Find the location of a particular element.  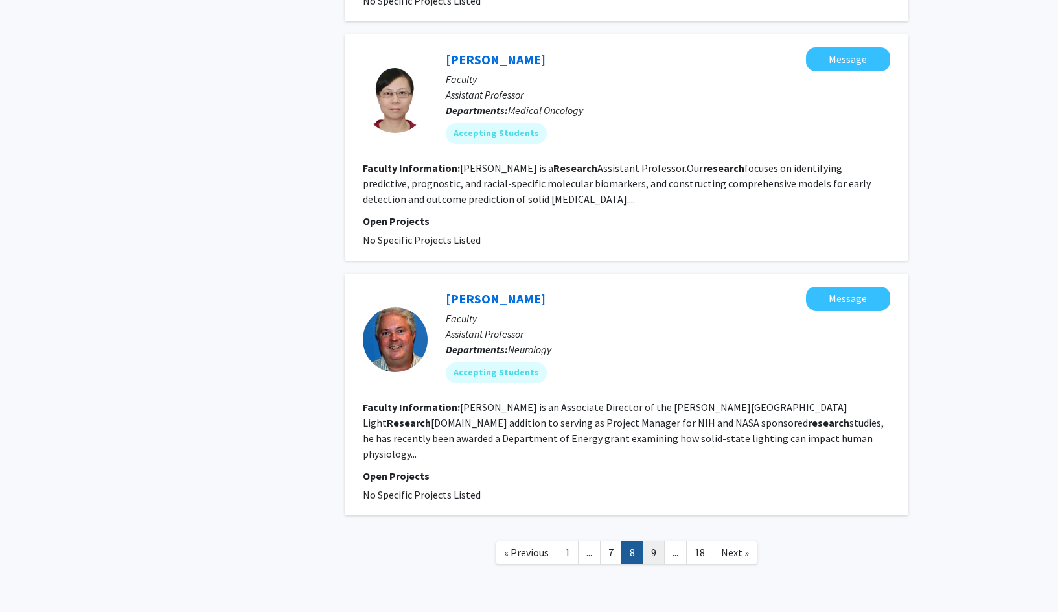

button: Message Chun Wang is located at coordinates (848, 59).